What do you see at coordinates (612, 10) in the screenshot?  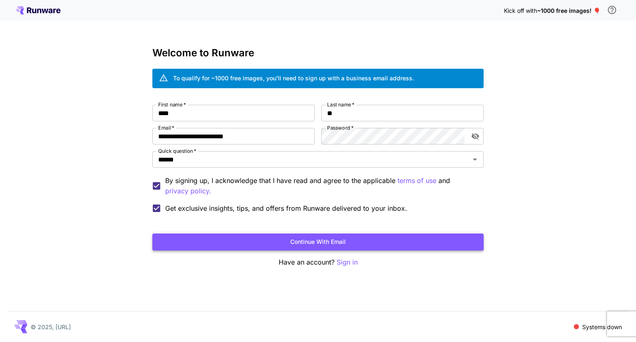 I see `button: In order to qualify for free credit, you need to sign up with a business email address and click ...` at bounding box center [612, 10].